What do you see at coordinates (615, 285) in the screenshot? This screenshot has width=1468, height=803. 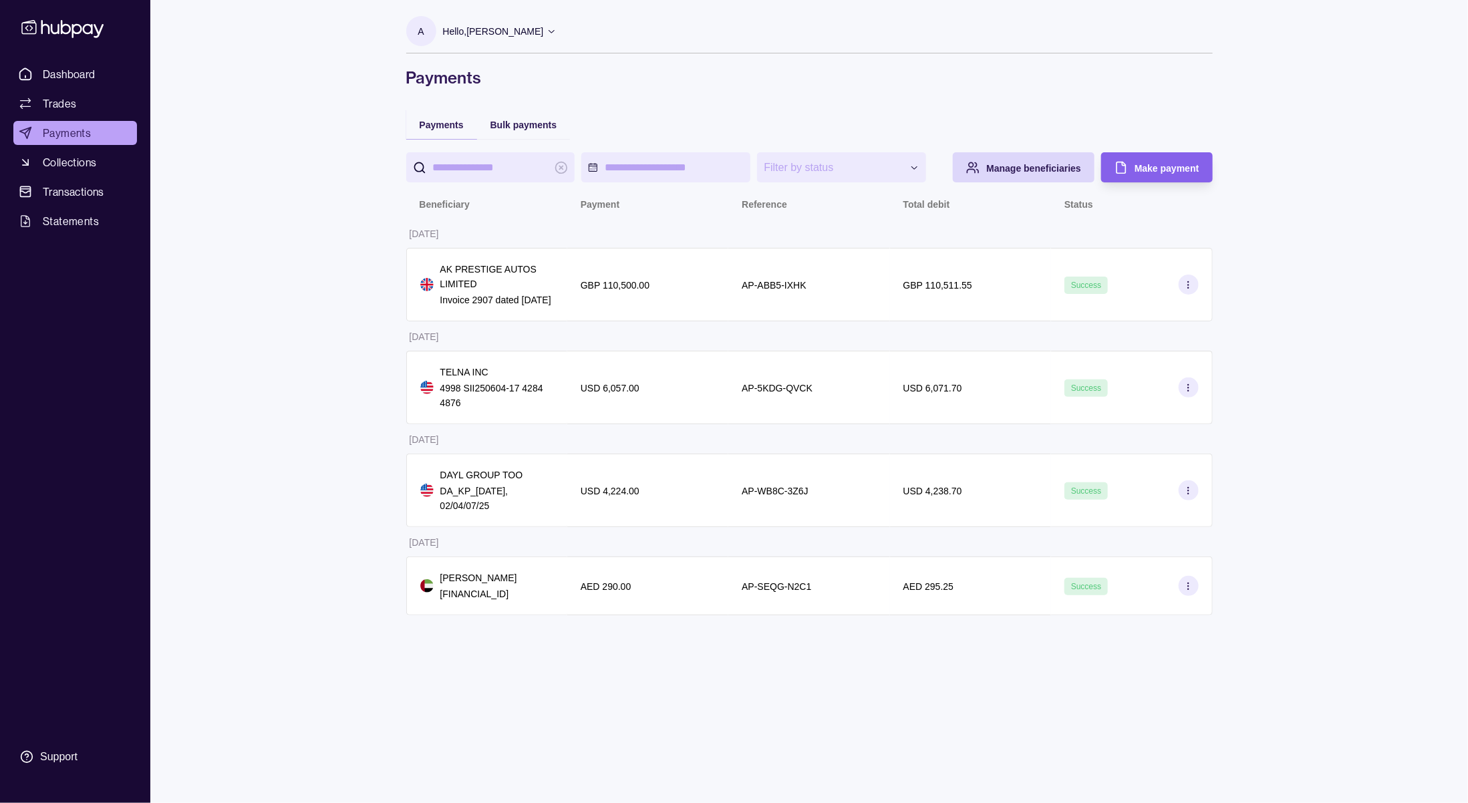 I see `p: GBP 110,500.00` at bounding box center [615, 285].